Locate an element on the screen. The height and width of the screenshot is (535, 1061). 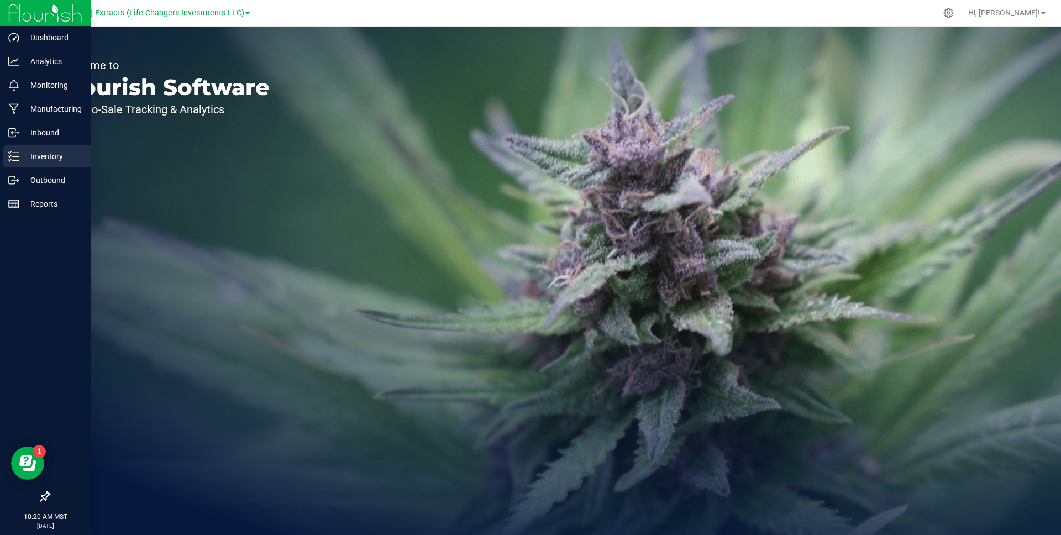
p: Dashboard is located at coordinates (53, 38).